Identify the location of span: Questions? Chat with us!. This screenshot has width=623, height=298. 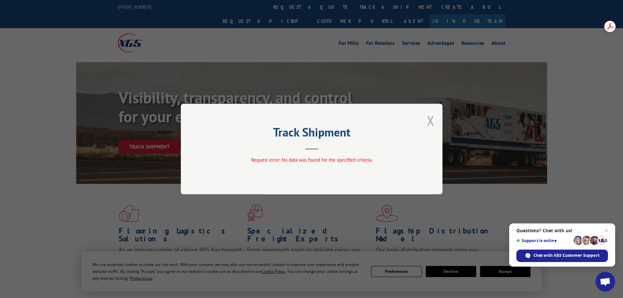
(562, 230).